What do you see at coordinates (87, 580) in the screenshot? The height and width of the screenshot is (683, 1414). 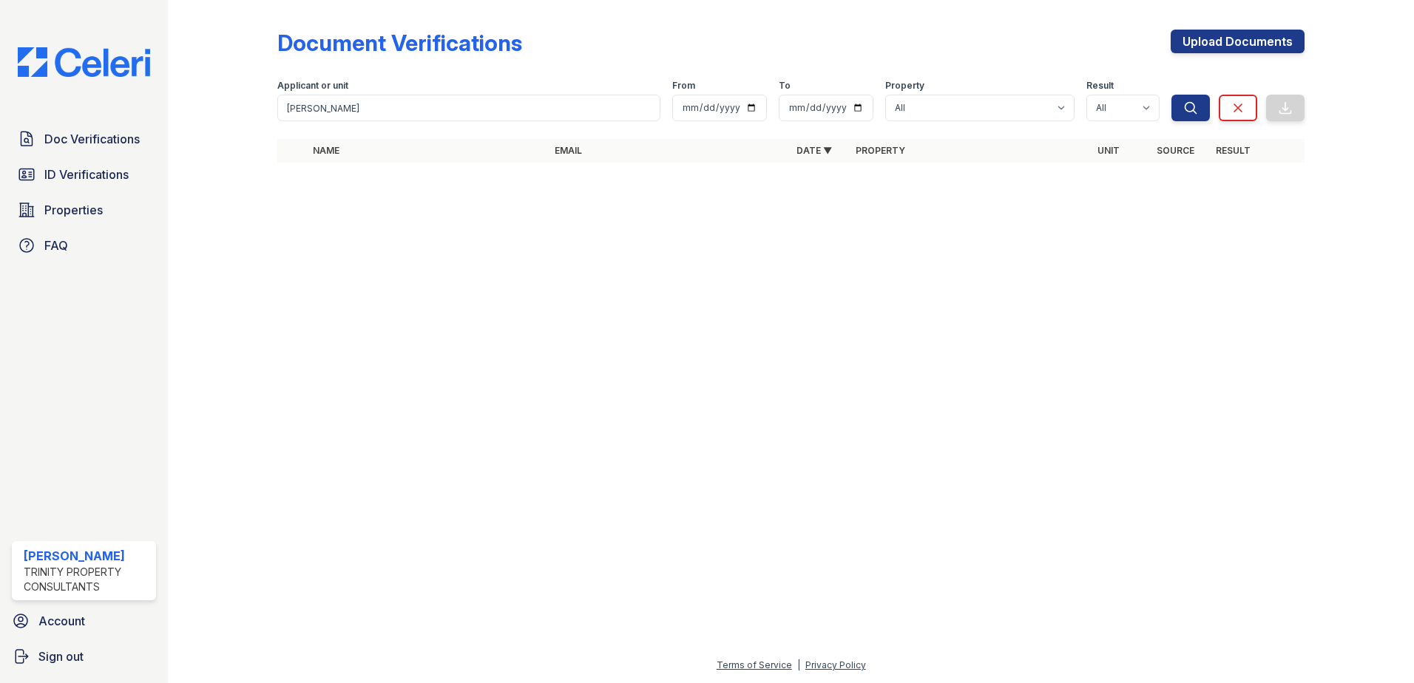 I see `div: Trinity Property Consultants` at bounding box center [87, 580].